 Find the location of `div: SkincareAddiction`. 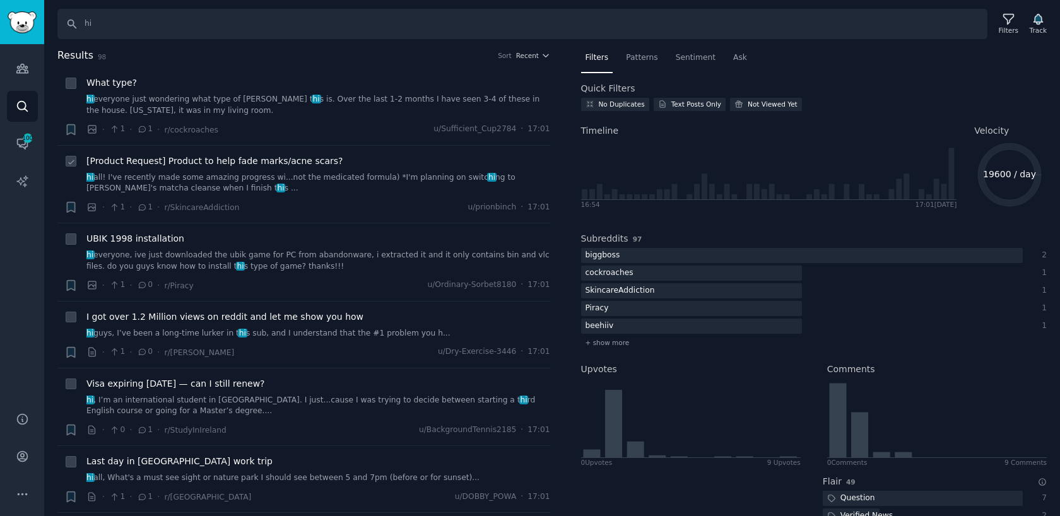

div: SkincareAddiction is located at coordinates (620, 291).